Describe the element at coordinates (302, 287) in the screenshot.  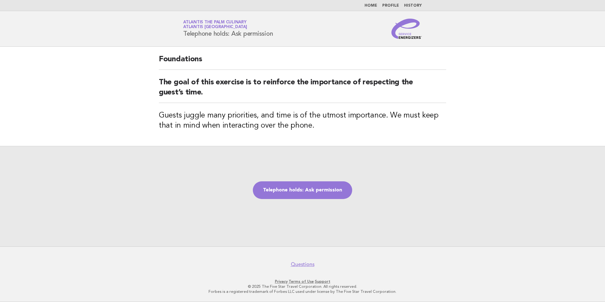
I see `p: © 2025 The Five Star Travel Corporation. All rights reserved.` at that location.